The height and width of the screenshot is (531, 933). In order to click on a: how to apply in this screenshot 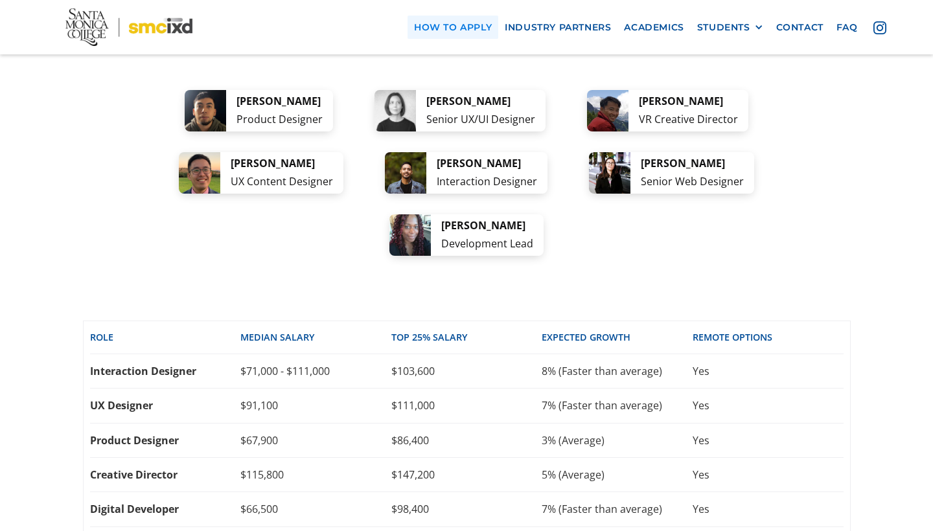, I will do `click(453, 27)`.